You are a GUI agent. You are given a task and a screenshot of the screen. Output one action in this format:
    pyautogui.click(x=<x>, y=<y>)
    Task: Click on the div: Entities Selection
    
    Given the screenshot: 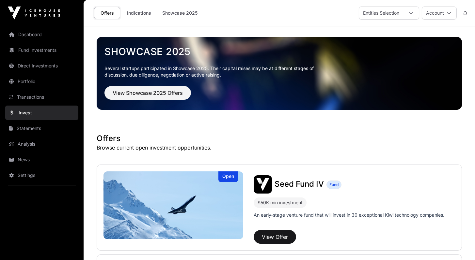 What is the action you would take?
    pyautogui.click(x=381, y=13)
    